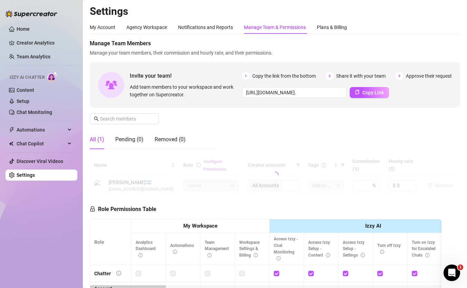 Image resolution: width=467 pixels, height=288 pixels. I want to click on div: Agency Workspace, so click(147, 27).